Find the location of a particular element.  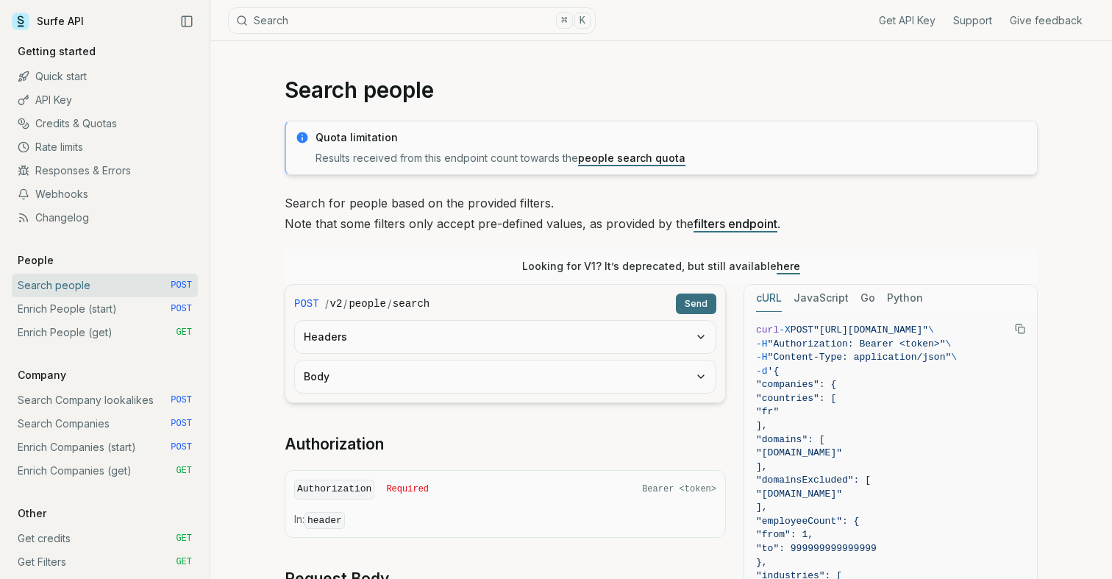

a: API Key is located at coordinates (104, 100).